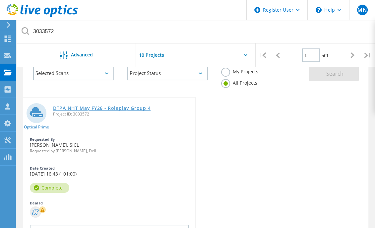 The image size is (375, 228). Describe the element at coordinates (318, 10) in the screenshot. I see `svg: \n` at that location.